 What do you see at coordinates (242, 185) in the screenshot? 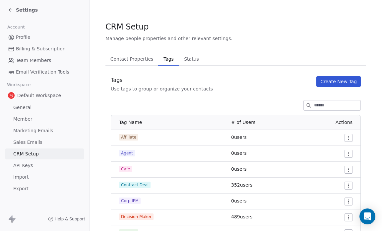
I see `span: 352 users` at bounding box center [242, 185].